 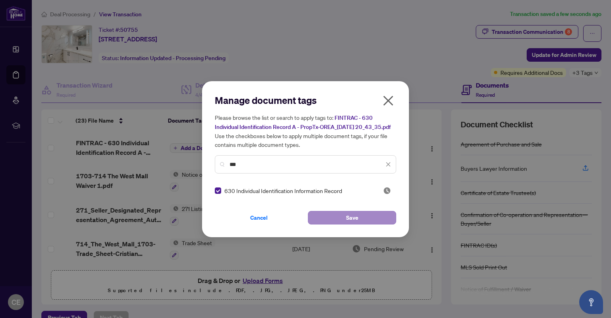 I want to click on button: Open asap, so click(x=591, y=302).